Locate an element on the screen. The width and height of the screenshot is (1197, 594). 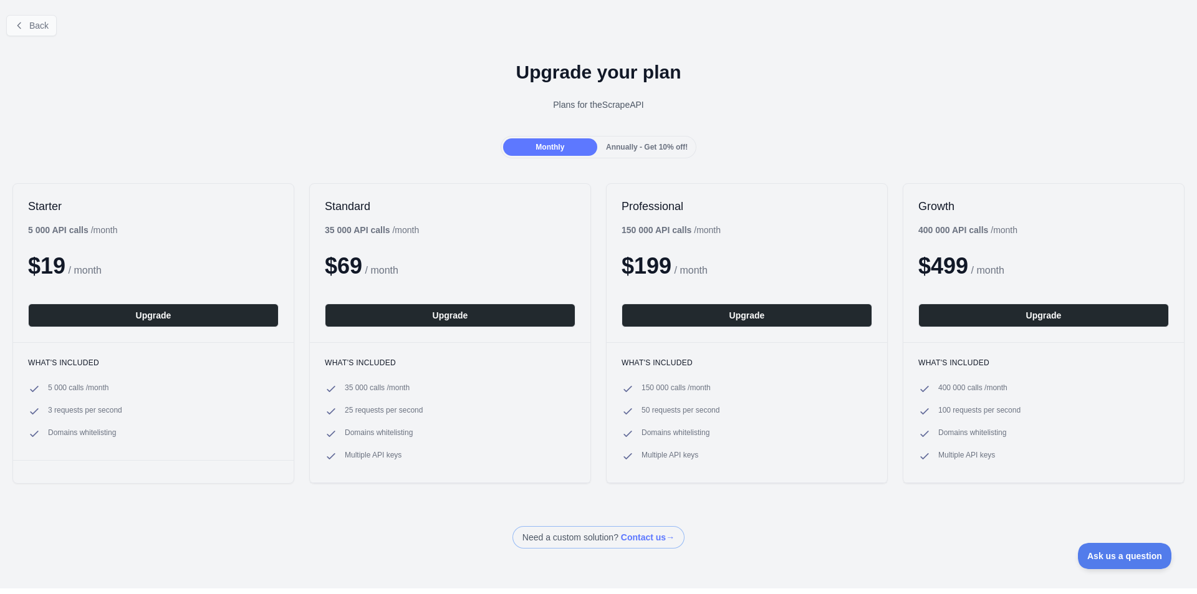
span: $ 499 is located at coordinates (943, 266).